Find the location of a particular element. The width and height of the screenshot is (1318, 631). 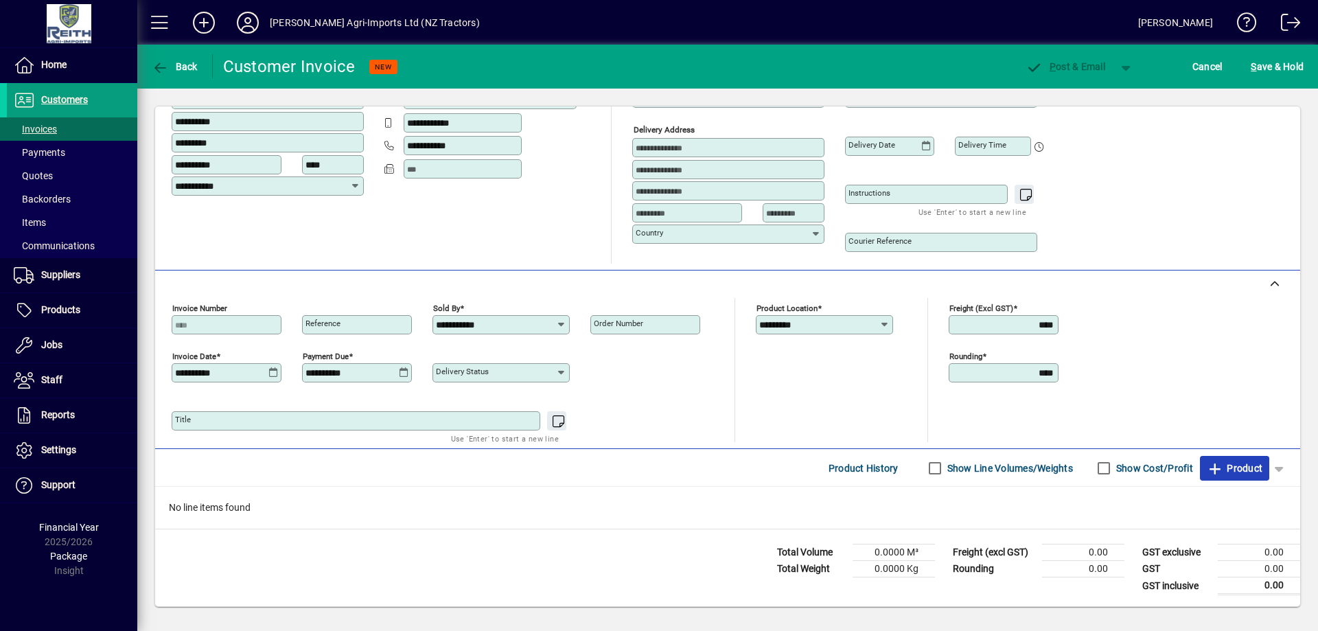

button: Add is located at coordinates (204, 23).